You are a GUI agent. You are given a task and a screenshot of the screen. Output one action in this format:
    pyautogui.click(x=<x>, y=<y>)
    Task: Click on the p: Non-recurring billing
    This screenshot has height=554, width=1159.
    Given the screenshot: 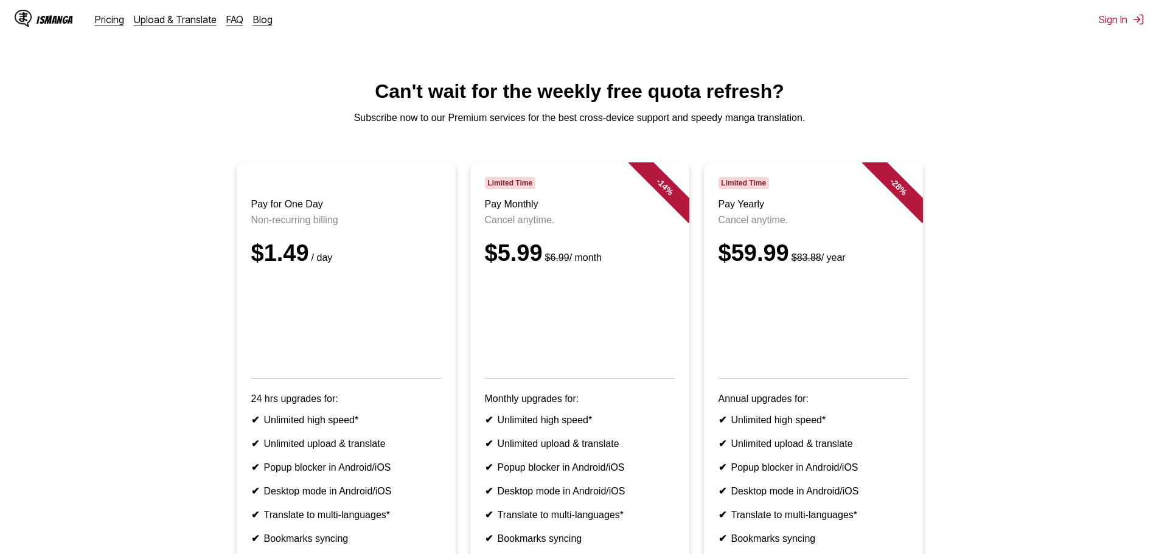 What is the action you would take?
    pyautogui.click(x=346, y=220)
    